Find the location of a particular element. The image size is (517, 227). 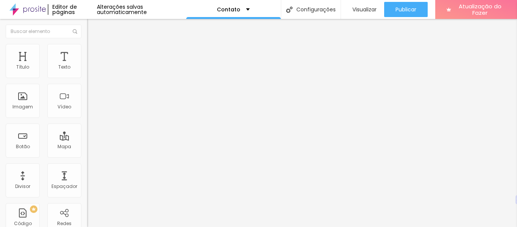

font: Atualização do Fazer is located at coordinates (480, 9).